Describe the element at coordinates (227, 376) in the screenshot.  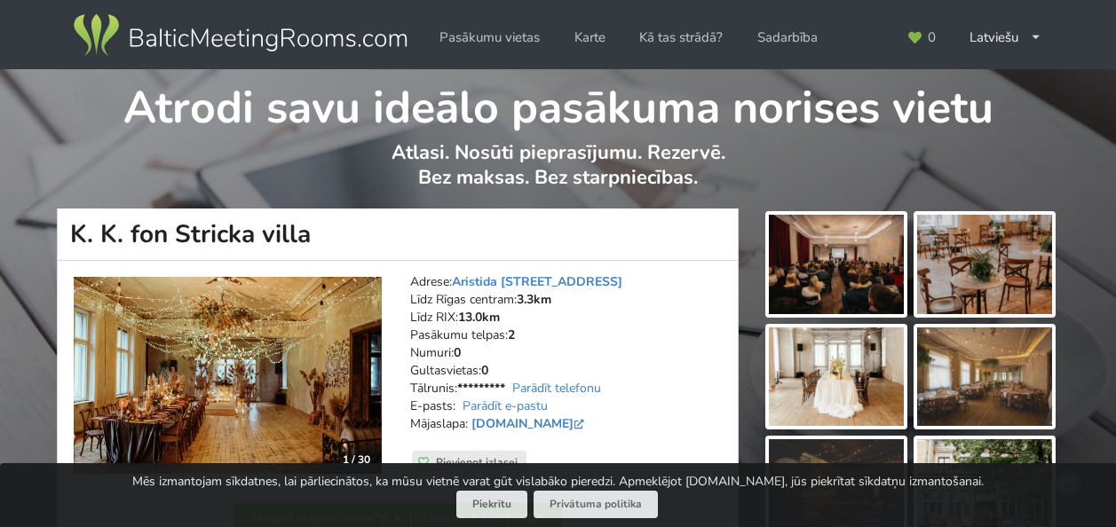
I see `a: Pils, muiža | Rīga | K. K. fon Stricka villa 1 / 30` at that location.